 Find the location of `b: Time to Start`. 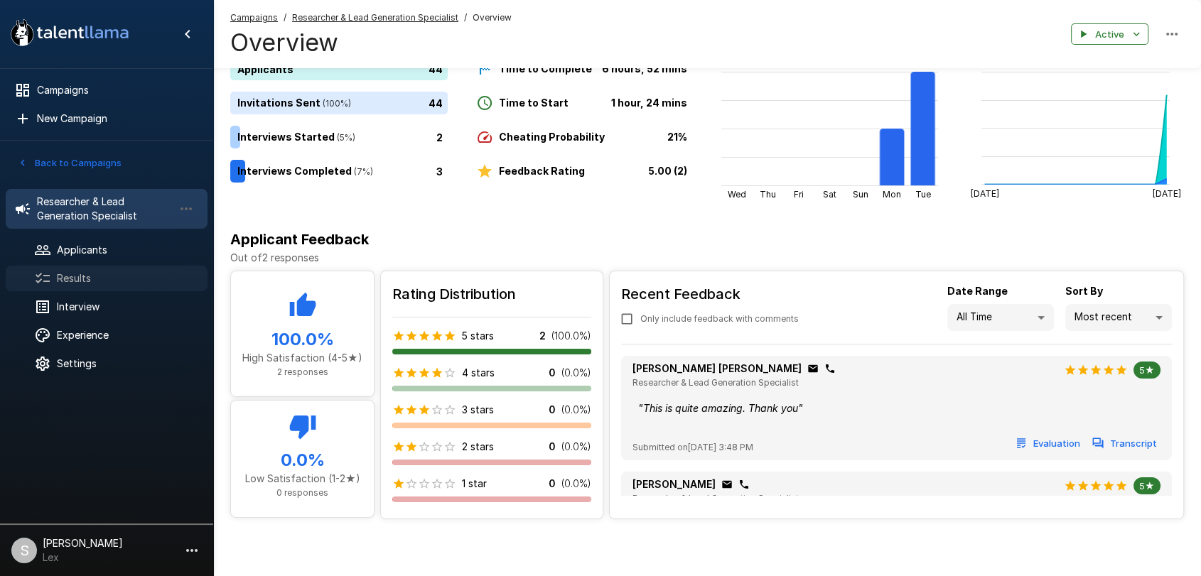

b: Time to Start is located at coordinates (534, 102).